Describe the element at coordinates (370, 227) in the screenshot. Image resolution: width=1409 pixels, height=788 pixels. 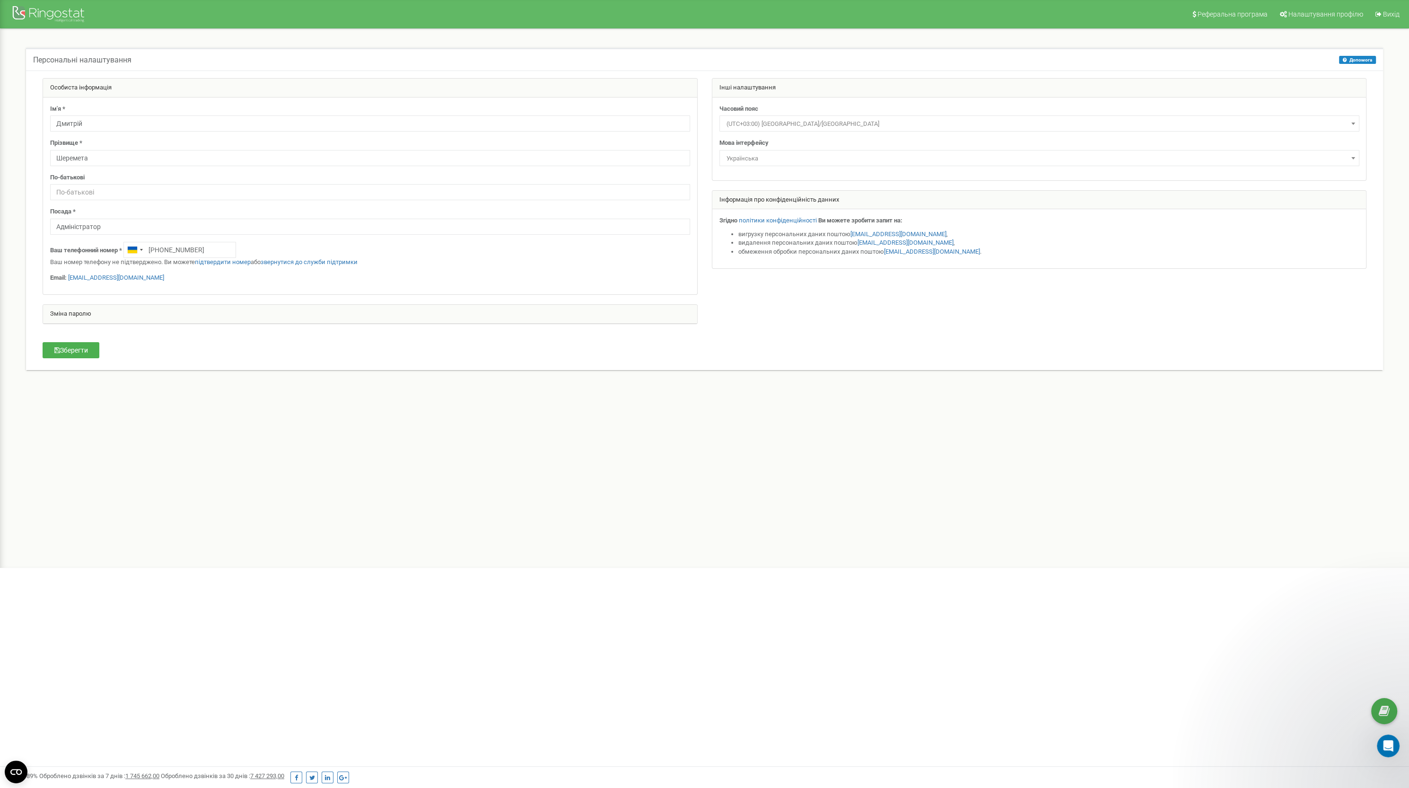
I see `input: Посада` at that location.